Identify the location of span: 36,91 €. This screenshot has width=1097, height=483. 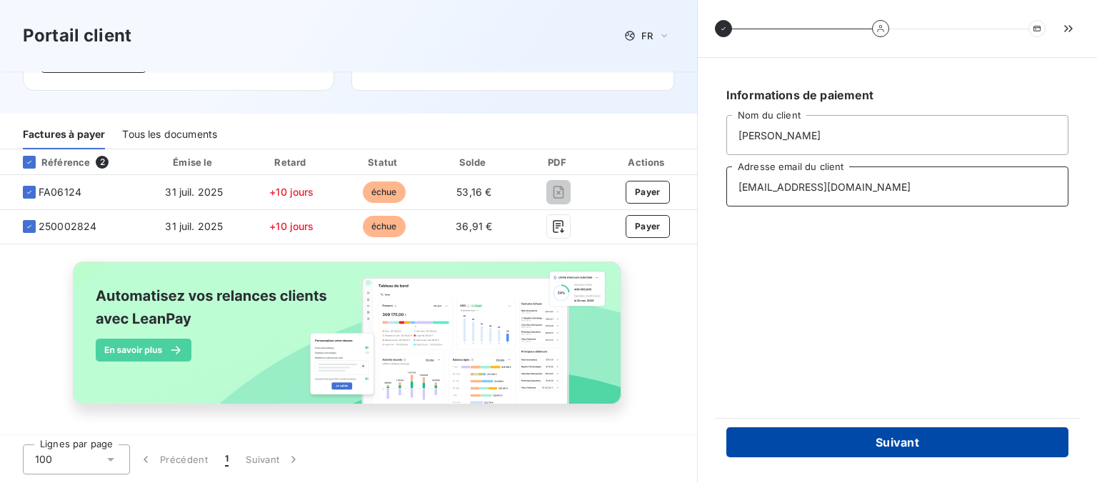
(473, 226).